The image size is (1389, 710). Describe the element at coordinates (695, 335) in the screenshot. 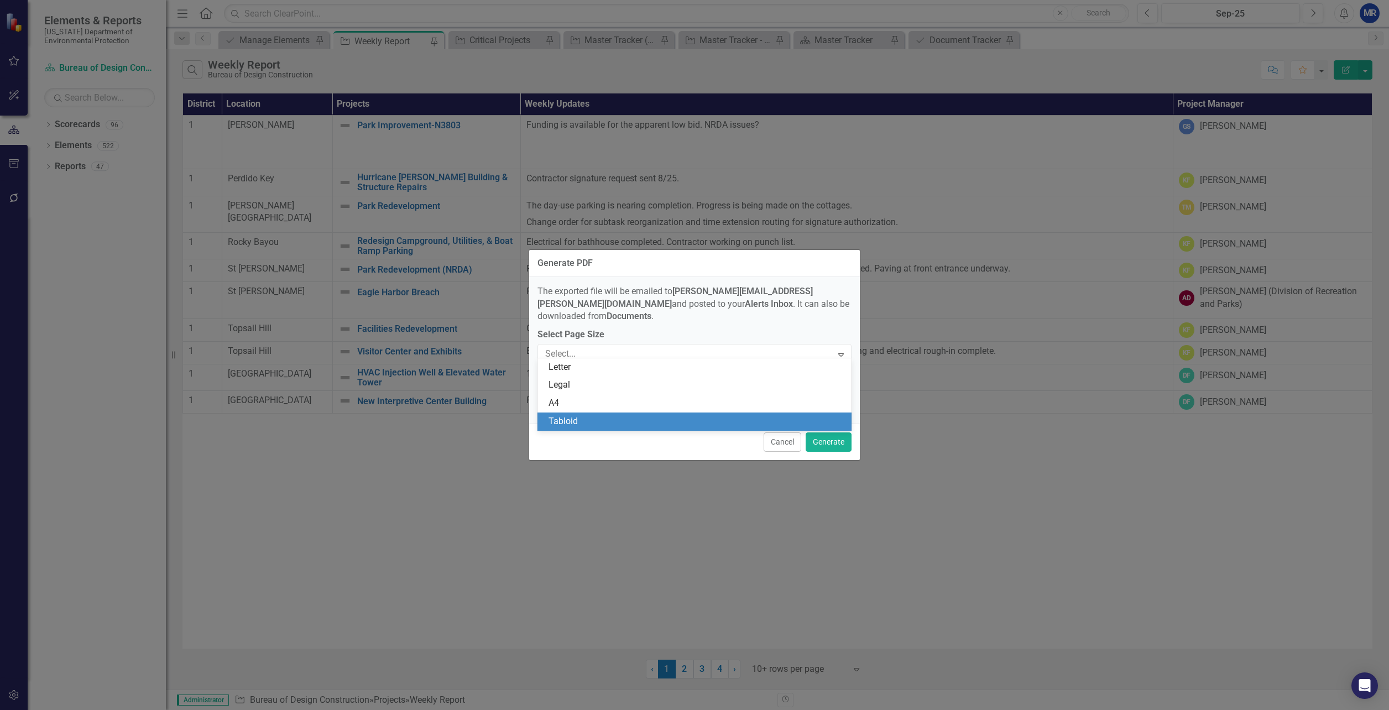

I see `label: Select Page Size` at that location.